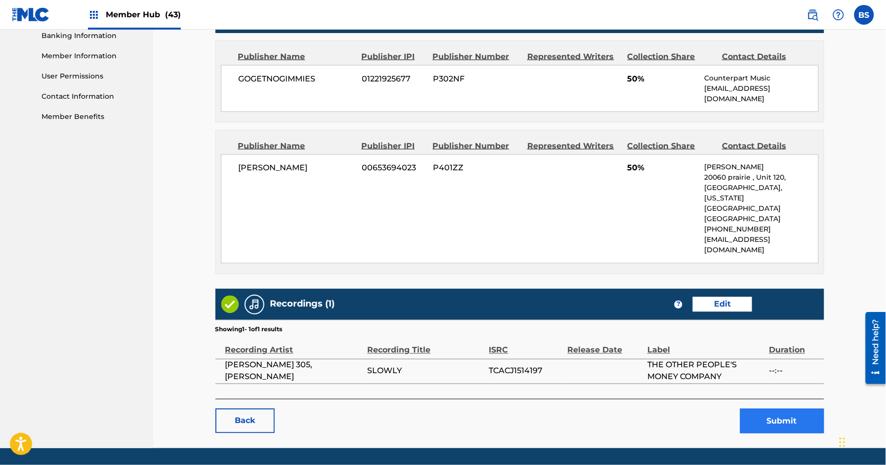 Image resolution: width=886 pixels, height=465 pixels. Describe the element at coordinates (254, 305) in the screenshot. I see `img: Recordings` at that location.